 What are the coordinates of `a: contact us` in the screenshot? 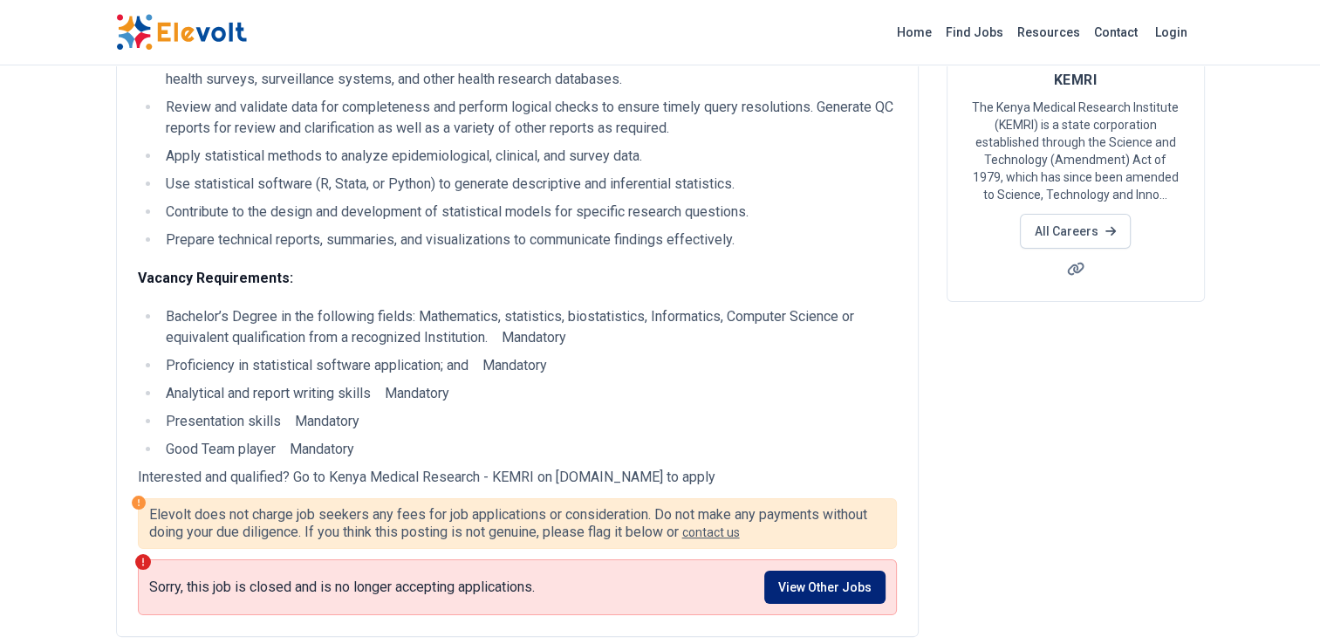 It's located at (711, 532).